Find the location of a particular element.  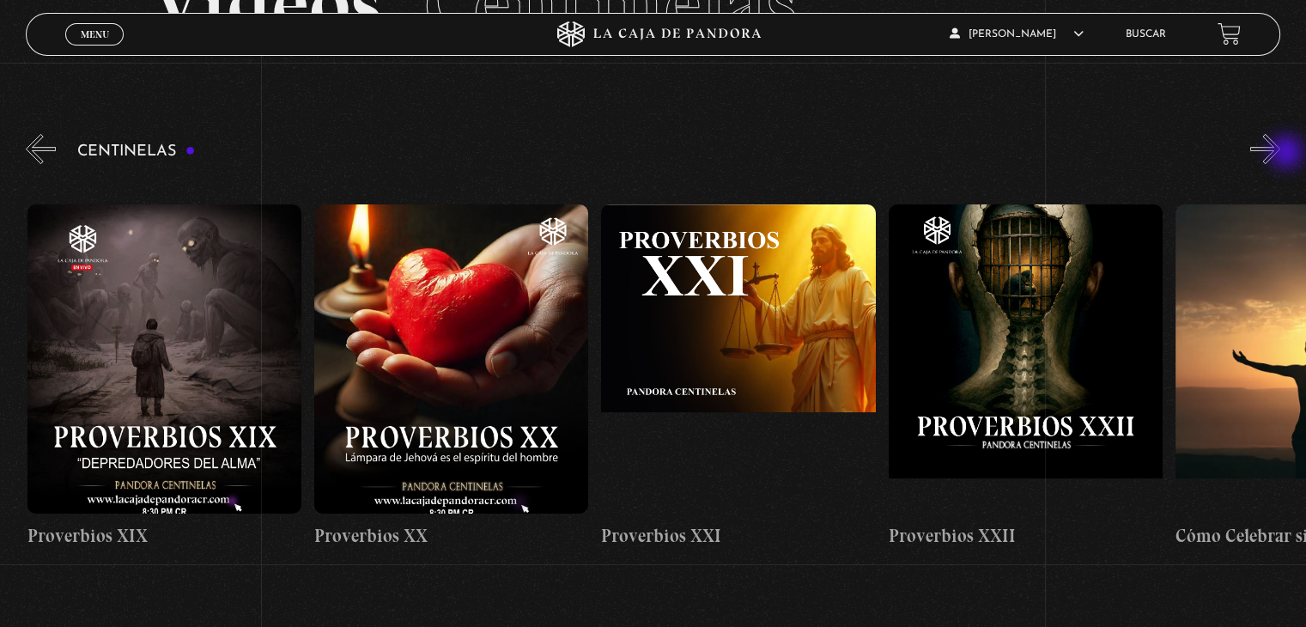

a: View your shopping cart is located at coordinates (1229, 33).